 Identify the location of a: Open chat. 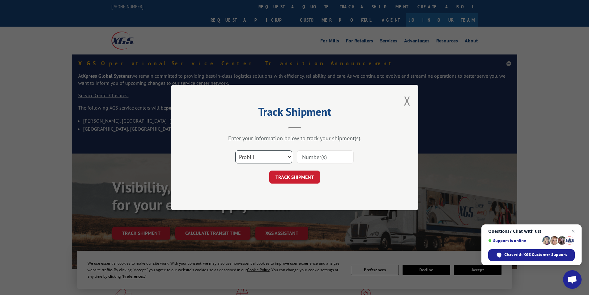
(572, 279).